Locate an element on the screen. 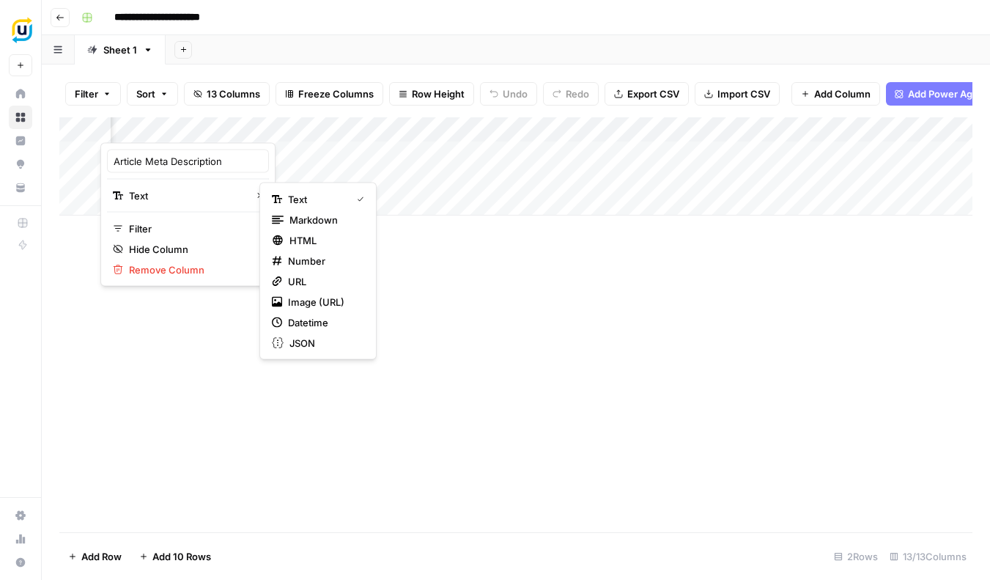 This screenshot has height=580, width=990. span: URL is located at coordinates (323, 281).